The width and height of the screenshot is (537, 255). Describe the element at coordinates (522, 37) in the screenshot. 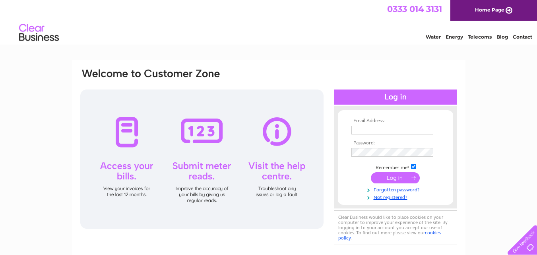

I see `a: Contact` at that location.